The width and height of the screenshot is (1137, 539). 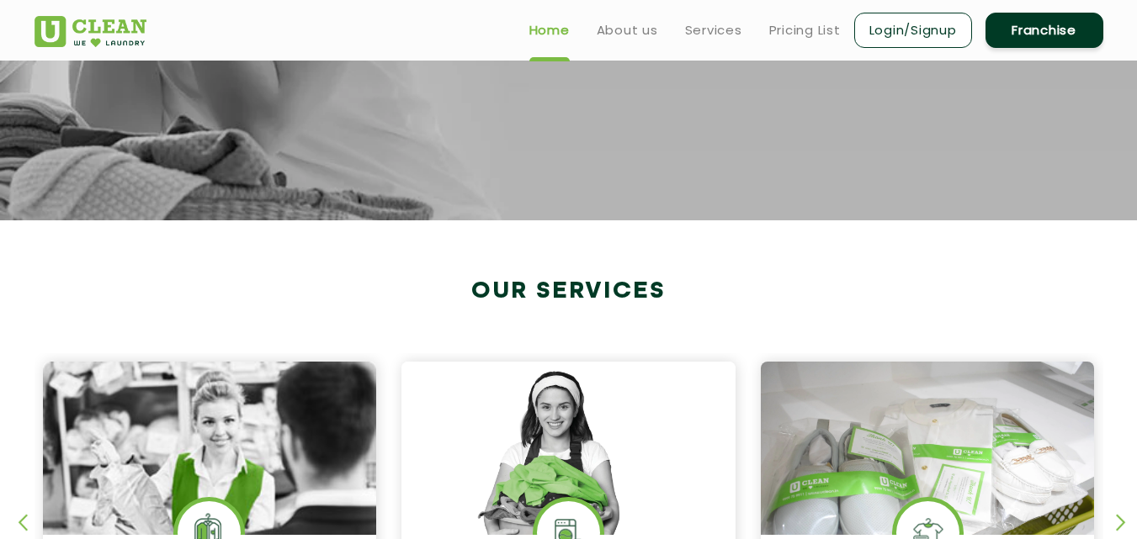 I want to click on a: Home, so click(x=550, y=30).